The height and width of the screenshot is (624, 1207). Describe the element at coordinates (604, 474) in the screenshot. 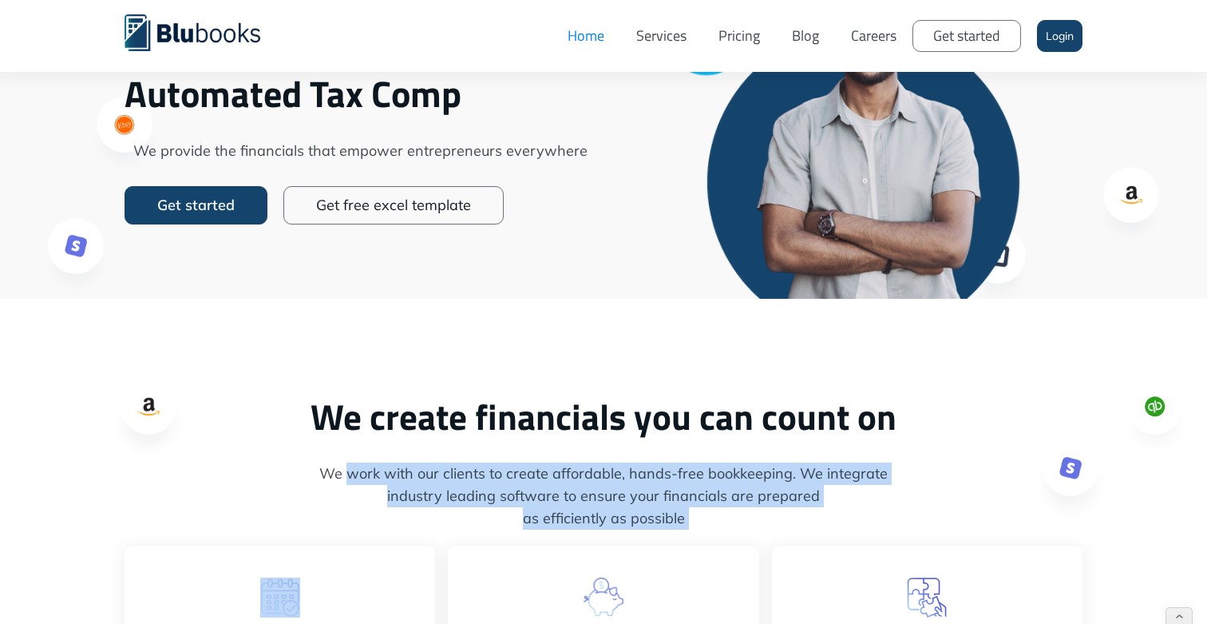

I see `span: We work with our clients to create affordable, hands-free bookkeeping. We integrate` at that location.